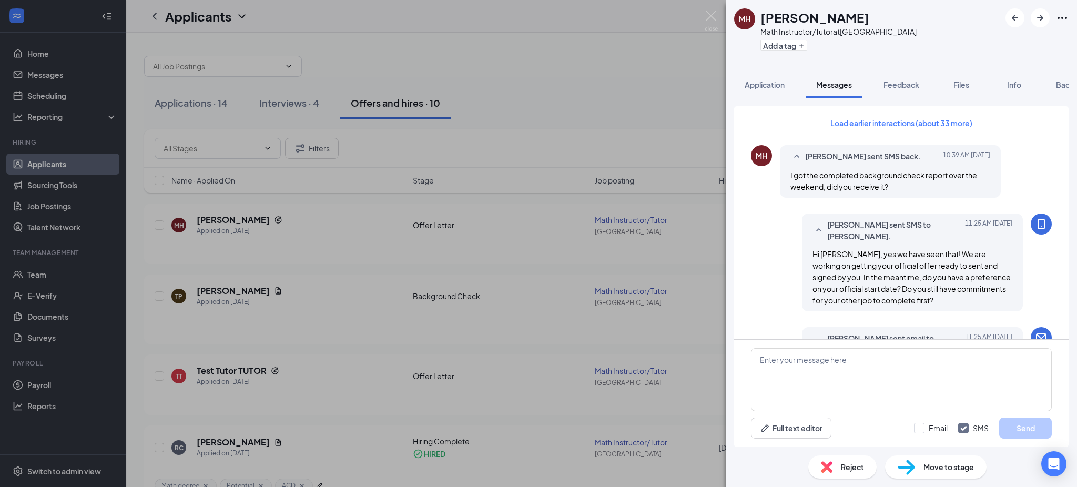  What do you see at coordinates (883, 181) in the screenshot?
I see `span: I got the completed background check report over the weekend, did you receive it?` at bounding box center [883, 181].